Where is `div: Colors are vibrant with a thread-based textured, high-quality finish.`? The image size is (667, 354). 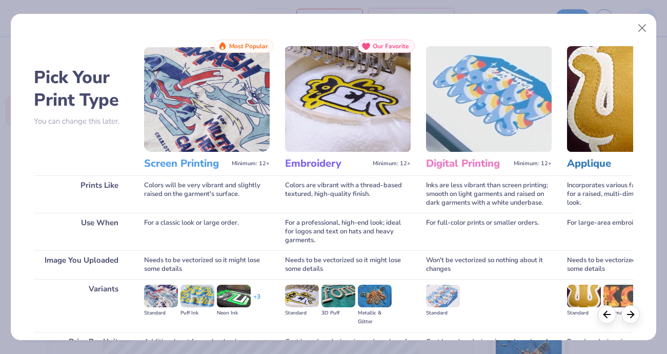
div: Colors are vibrant with a thread-based textured, high-quality finish. is located at coordinates (348, 194).